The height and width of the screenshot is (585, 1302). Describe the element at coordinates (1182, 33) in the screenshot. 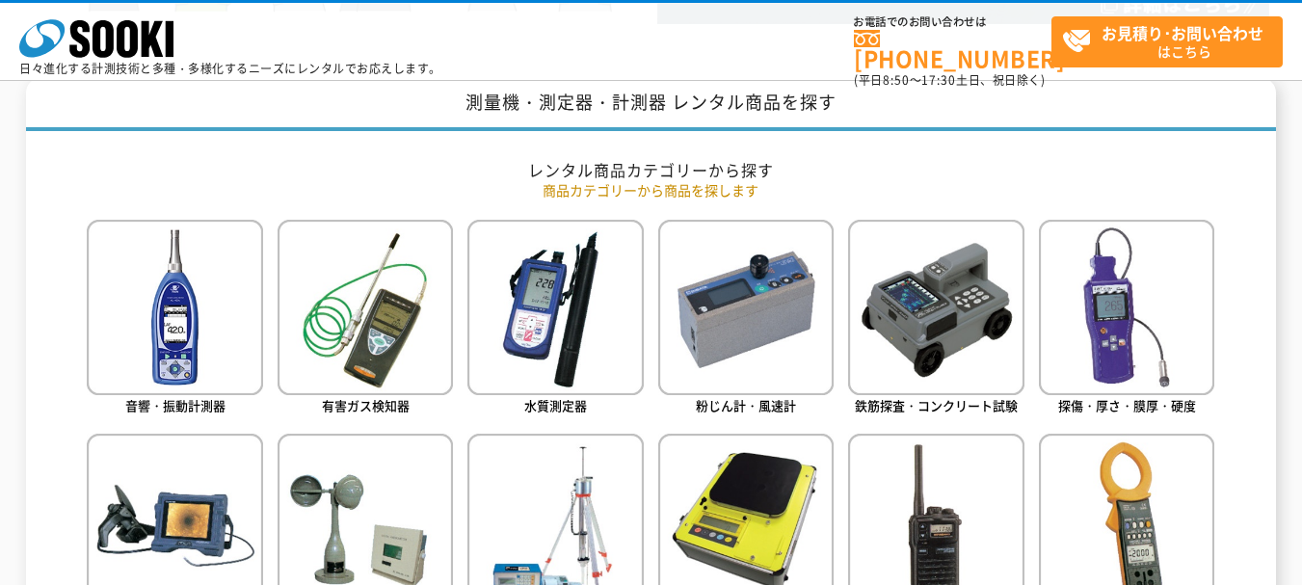

I see `strong: お見積り･お問い合わせ` at that location.